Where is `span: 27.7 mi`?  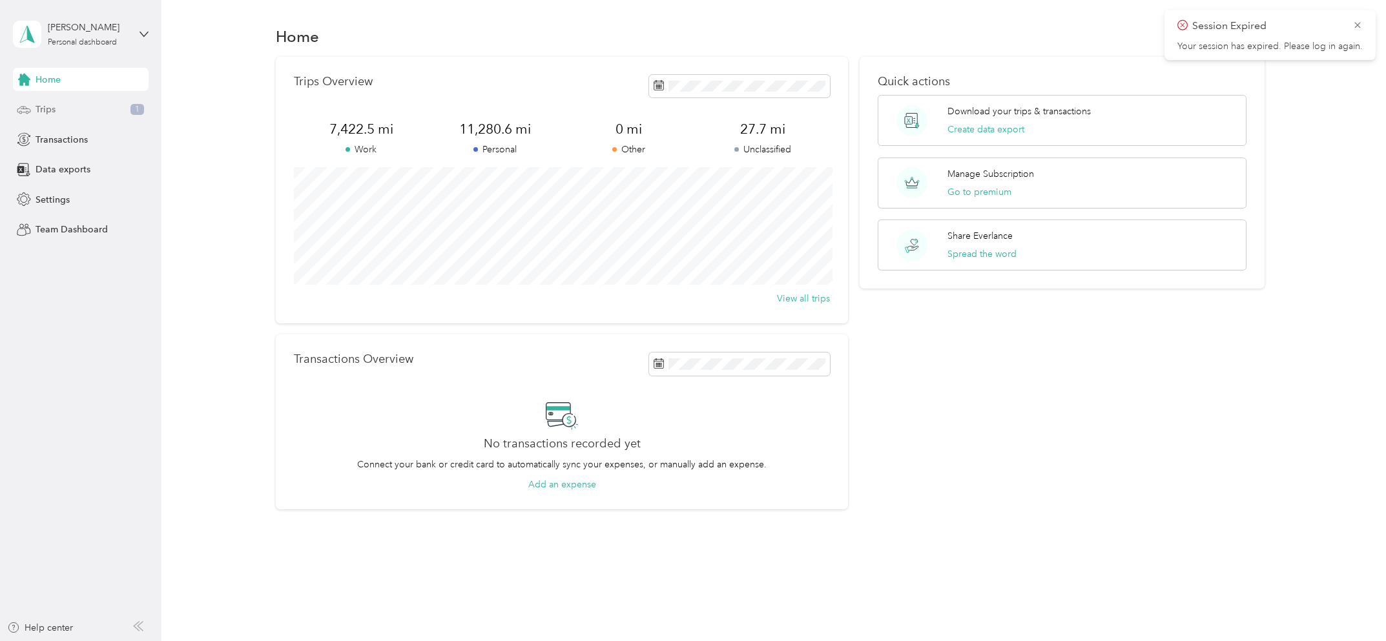 span: 27.7 mi is located at coordinates (763, 129).